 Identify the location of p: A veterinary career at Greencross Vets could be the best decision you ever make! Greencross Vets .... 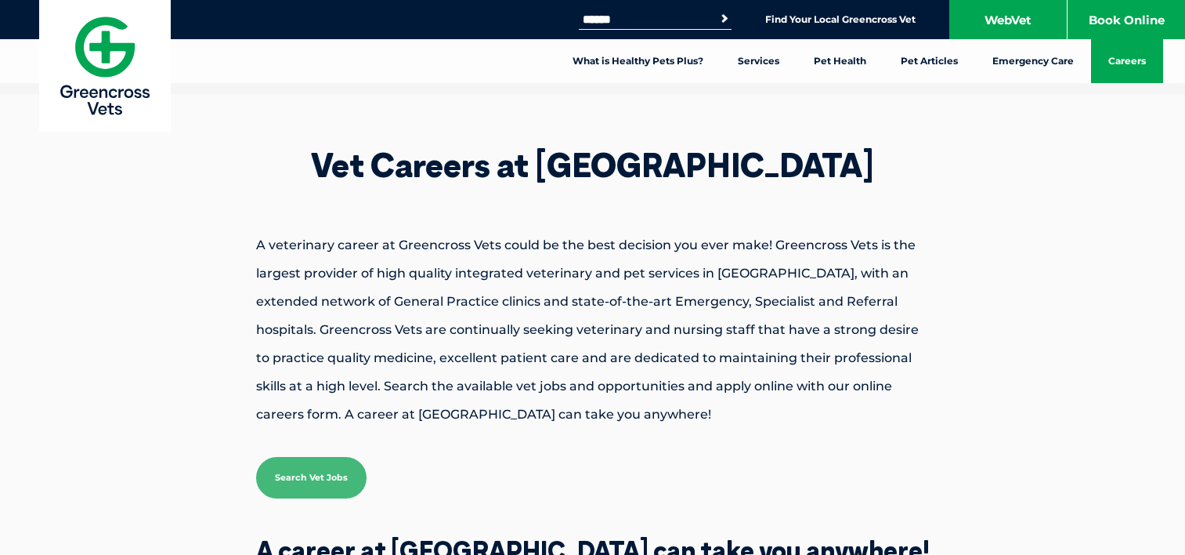
(593, 330).